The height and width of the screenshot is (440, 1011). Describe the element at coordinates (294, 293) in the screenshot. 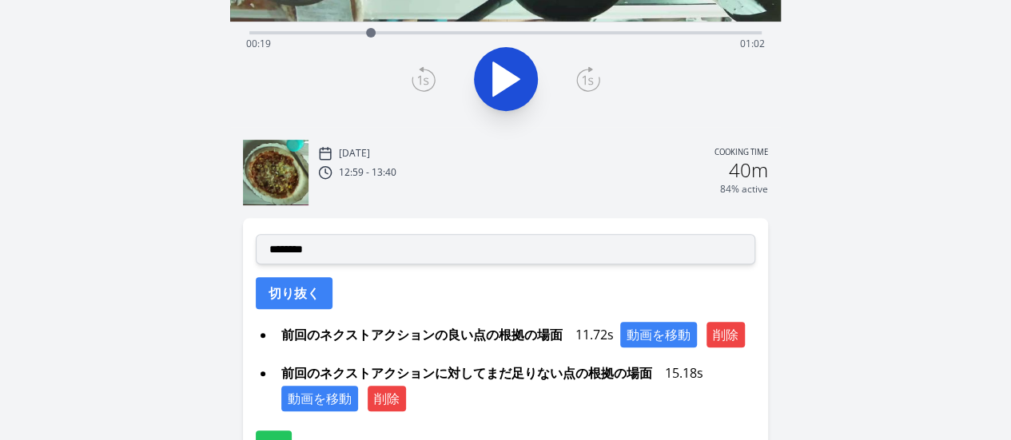

I see `button: 切り抜く` at that location.